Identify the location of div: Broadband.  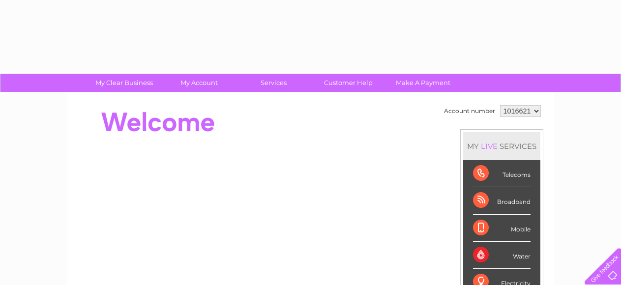
(502, 201).